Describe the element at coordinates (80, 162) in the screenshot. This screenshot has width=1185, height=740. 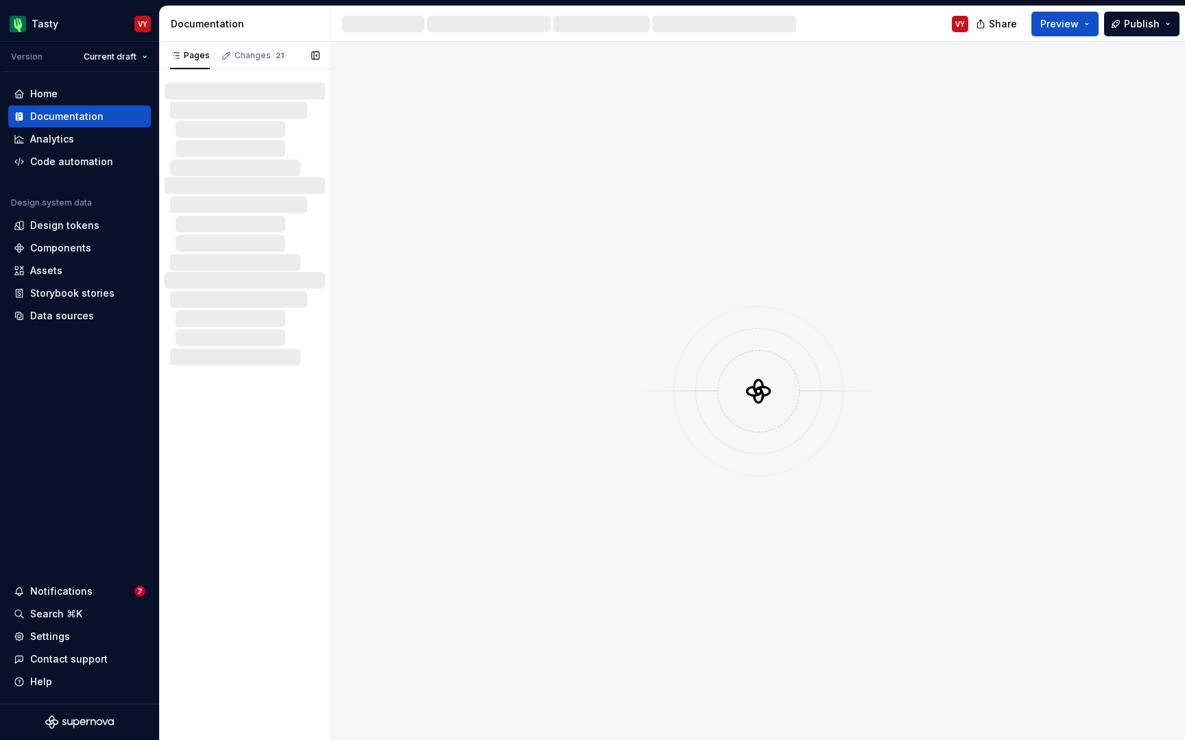
I see `a: Code automation` at that location.